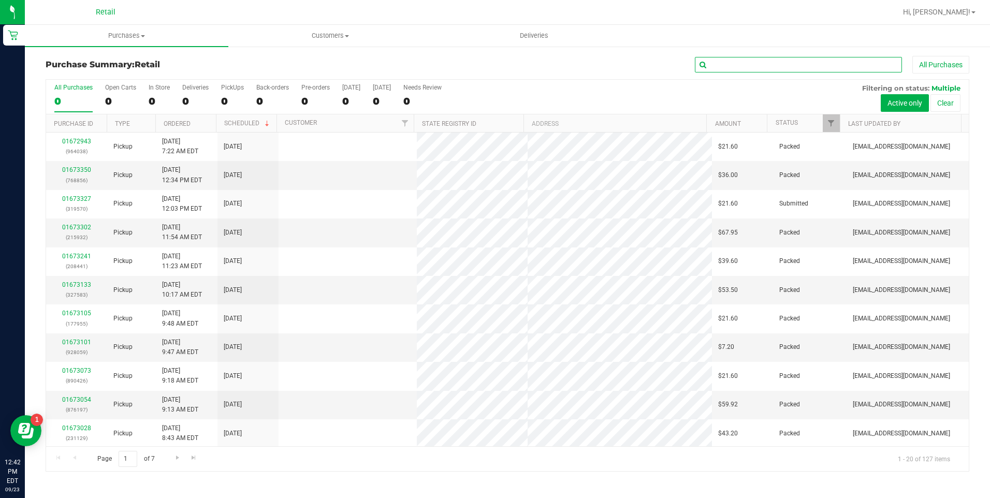 The image size is (990, 498). Describe the element at coordinates (787, 123) in the screenshot. I see `a: Status` at that location.